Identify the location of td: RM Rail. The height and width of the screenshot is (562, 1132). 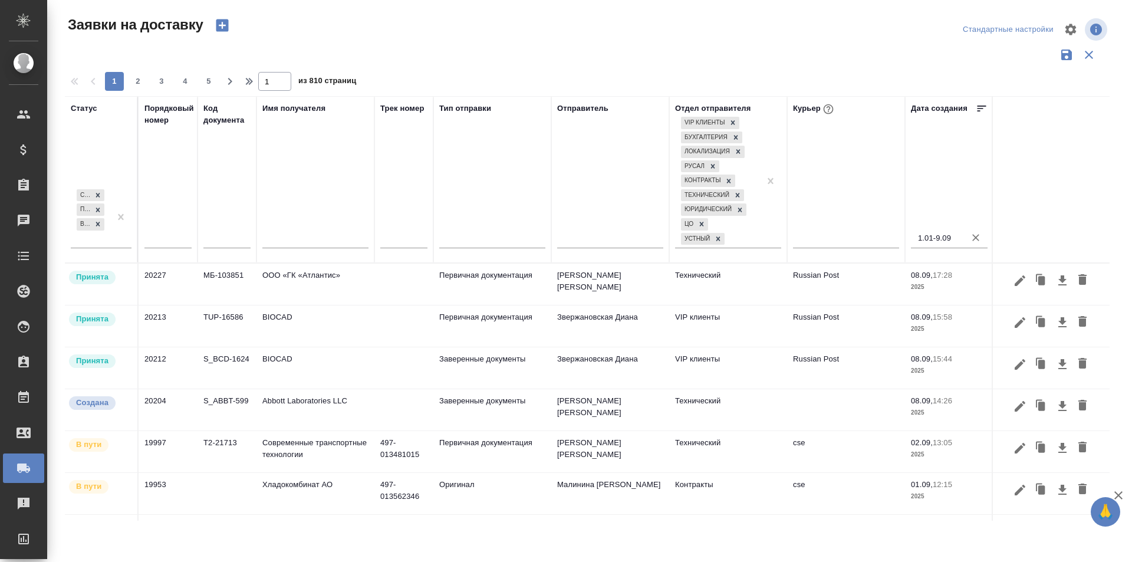
(315, 535).